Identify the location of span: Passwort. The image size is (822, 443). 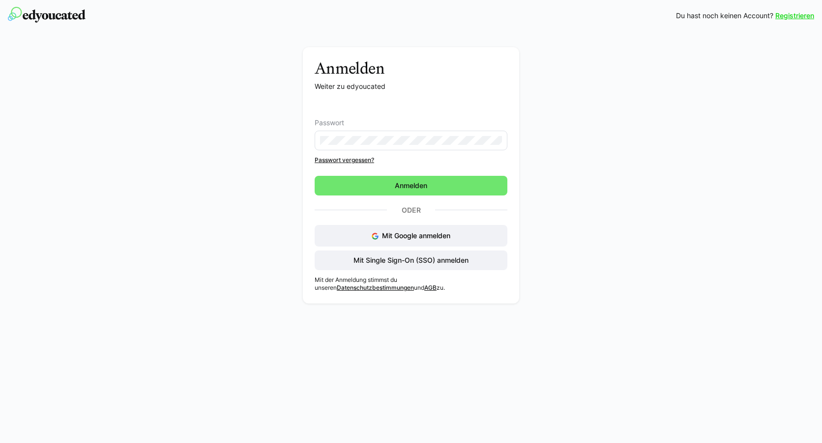
(329, 123).